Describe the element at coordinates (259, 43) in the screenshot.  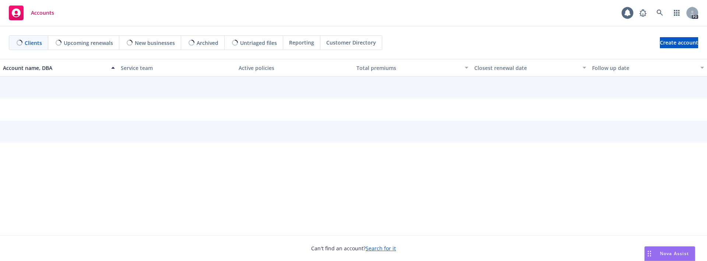
I see `span: Untriaged files` at that location.